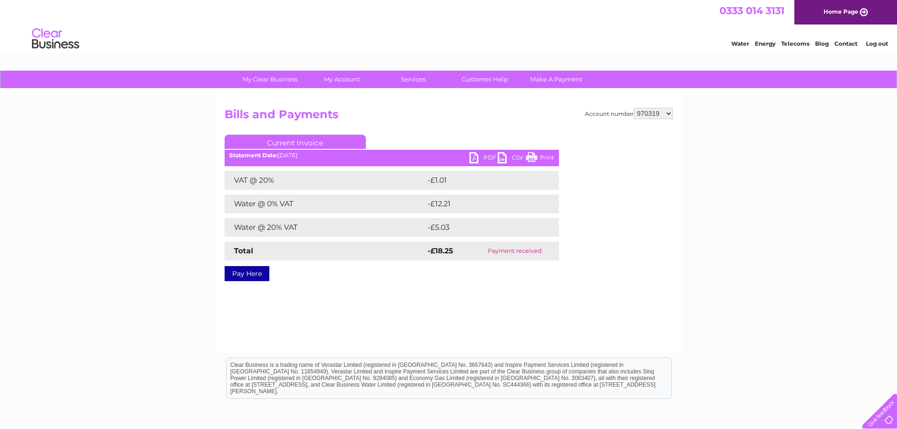 This screenshot has width=897, height=429. Describe the element at coordinates (795, 43) in the screenshot. I see `a: Telecoms` at that location.